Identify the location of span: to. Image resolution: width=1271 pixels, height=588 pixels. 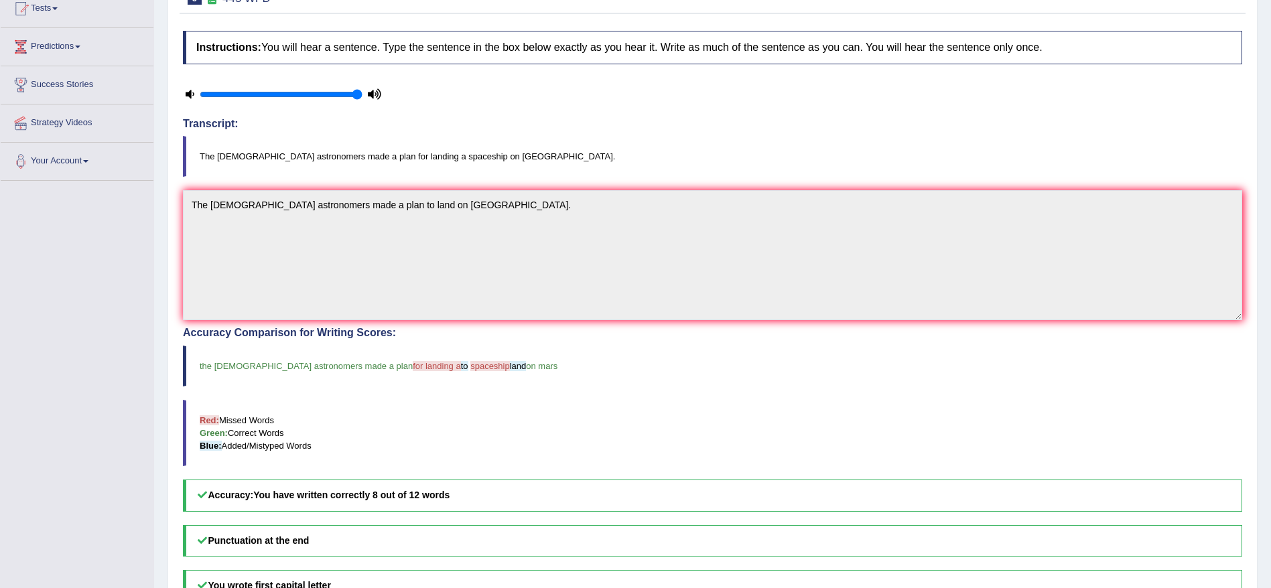
(464, 366).